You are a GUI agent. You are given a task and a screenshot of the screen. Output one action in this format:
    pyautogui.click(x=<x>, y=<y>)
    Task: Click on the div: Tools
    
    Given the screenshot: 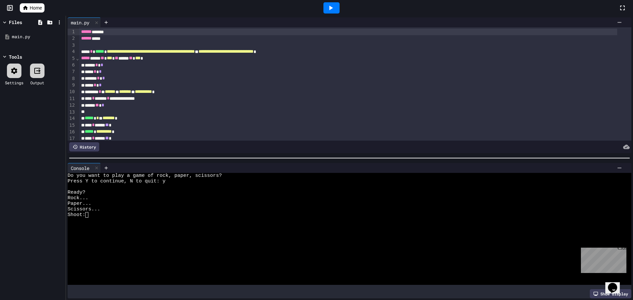 What is the action you would take?
    pyautogui.click(x=15, y=57)
    